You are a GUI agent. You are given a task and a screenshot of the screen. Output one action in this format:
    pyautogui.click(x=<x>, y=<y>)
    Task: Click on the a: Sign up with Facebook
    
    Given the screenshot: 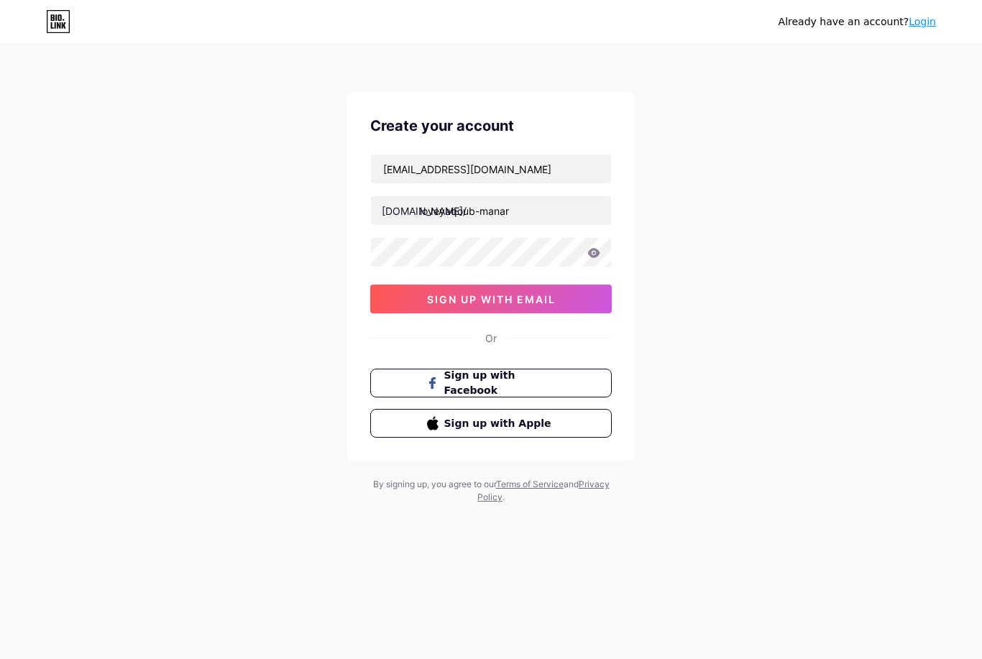 What is the action you would take?
    pyautogui.click(x=491, y=383)
    